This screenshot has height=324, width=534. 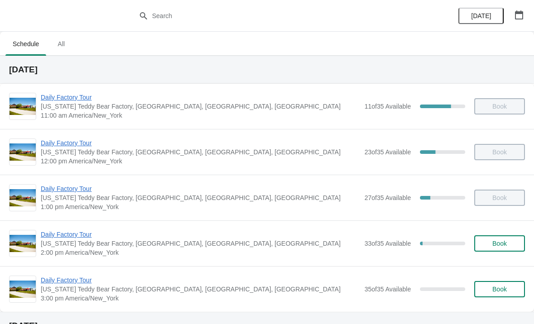 I want to click on span: 3:00 pm America/New_York, so click(x=200, y=298).